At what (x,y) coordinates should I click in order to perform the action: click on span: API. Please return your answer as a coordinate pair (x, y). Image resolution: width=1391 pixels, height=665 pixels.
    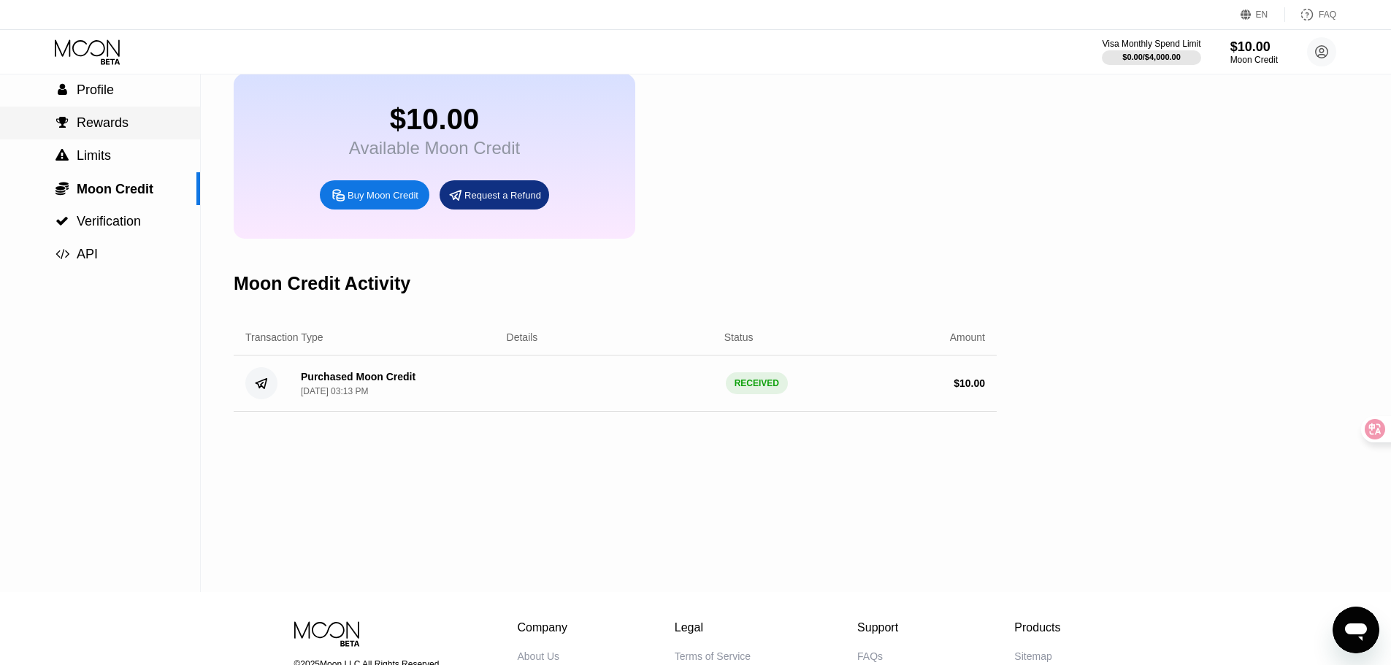
    Looking at the image, I should click on (87, 254).